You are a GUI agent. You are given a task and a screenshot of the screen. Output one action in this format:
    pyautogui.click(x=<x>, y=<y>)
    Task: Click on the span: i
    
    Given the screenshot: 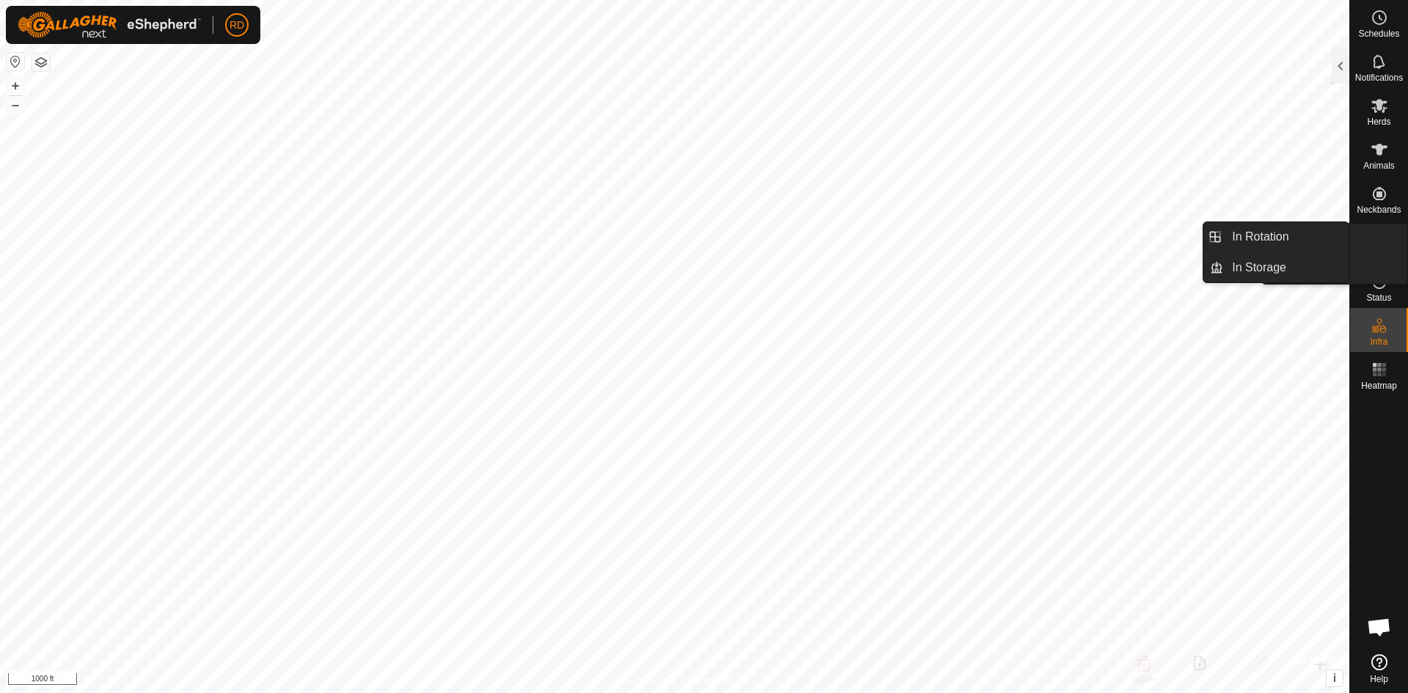 What is the action you would take?
    pyautogui.click(x=1335, y=678)
    